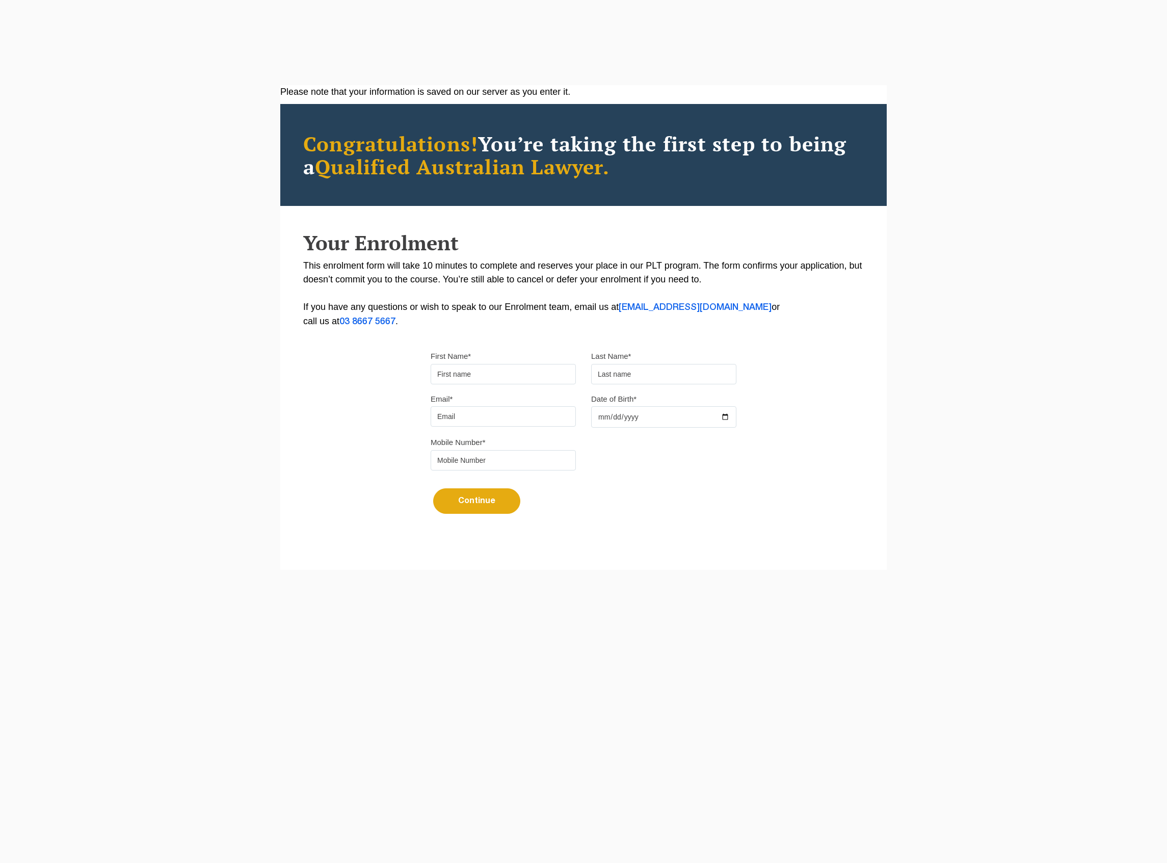 This screenshot has height=863, width=1167. What do you see at coordinates (503, 374) in the screenshot?
I see `input: First name` at bounding box center [503, 374].